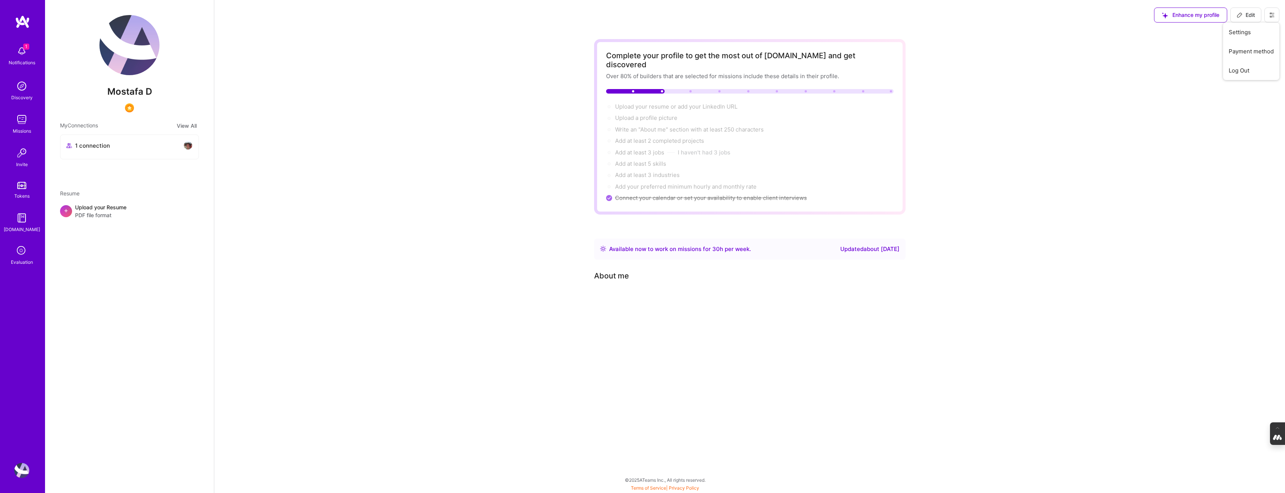  Describe the element at coordinates (22, 119) in the screenshot. I see `img: teamwork` at that location.